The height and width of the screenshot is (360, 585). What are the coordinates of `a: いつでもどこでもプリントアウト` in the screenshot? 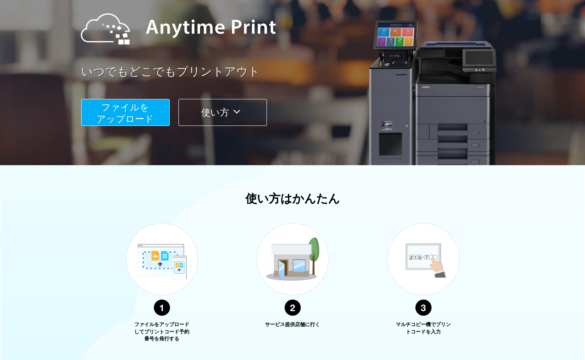 It's located at (302, 72).